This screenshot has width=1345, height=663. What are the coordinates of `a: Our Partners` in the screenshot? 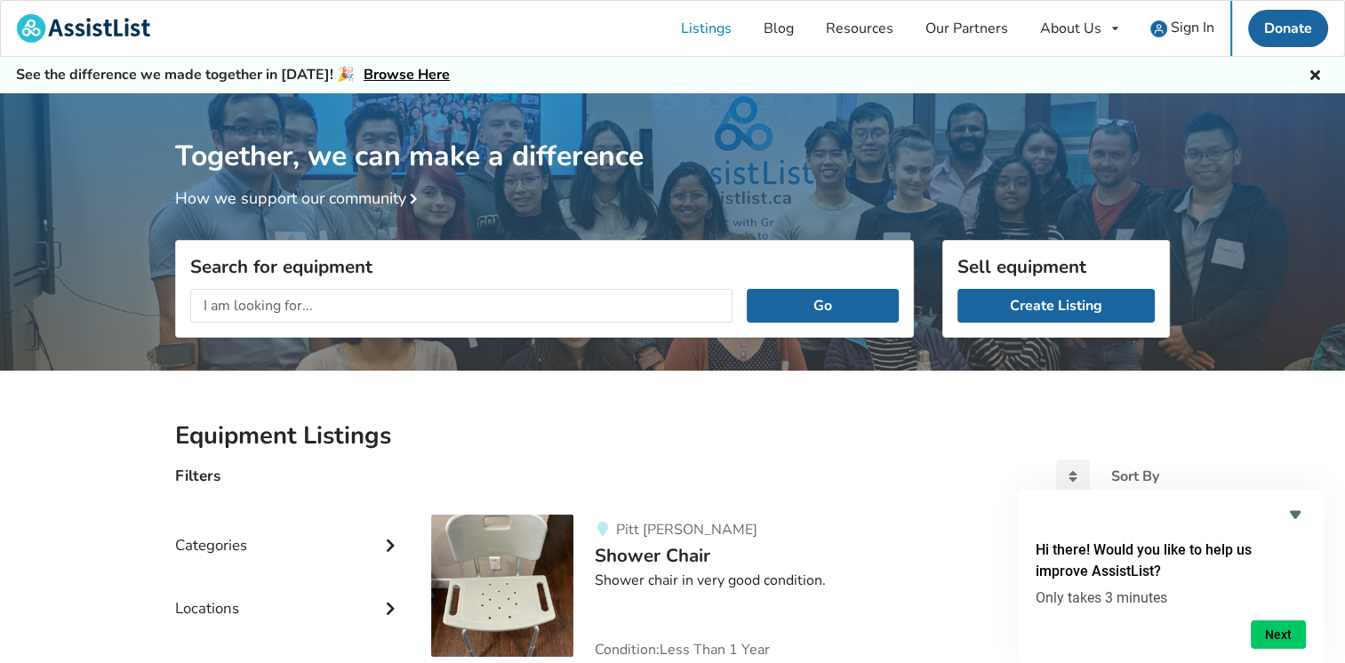 It's located at (966, 28).